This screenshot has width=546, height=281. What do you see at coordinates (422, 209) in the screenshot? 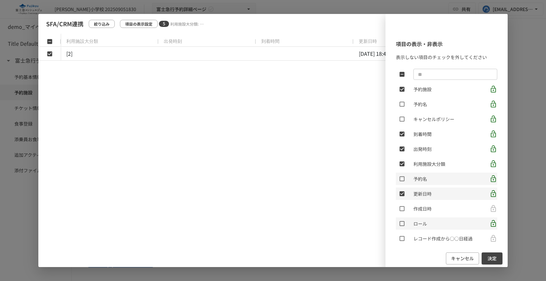
I see `p: 作成日時` at bounding box center [422, 209].